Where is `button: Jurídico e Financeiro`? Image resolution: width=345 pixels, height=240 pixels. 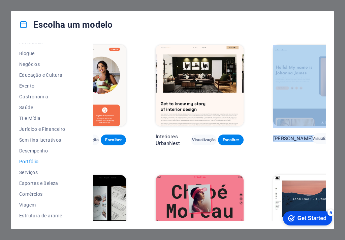
button: Jurídico e Financeiro is located at coordinates (42, 129).